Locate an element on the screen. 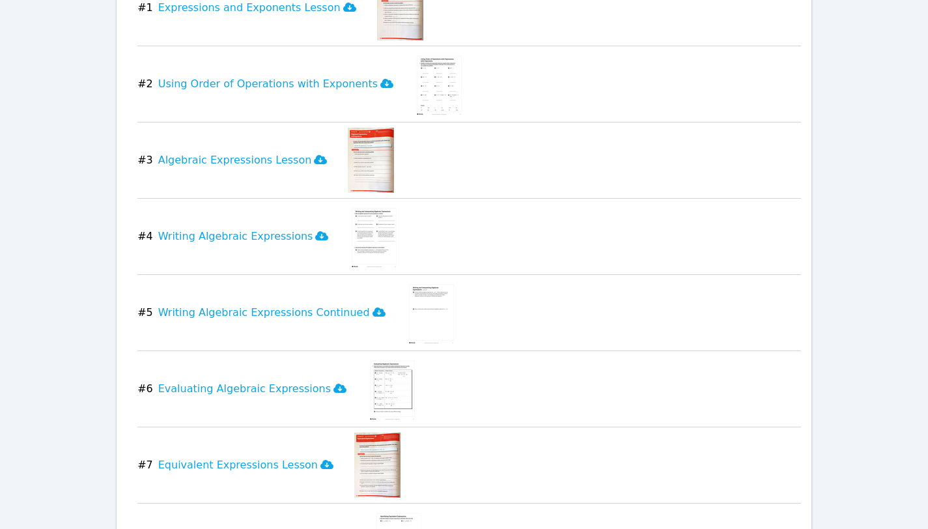 Image resolution: width=928 pixels, height=529 pixels. button: #3Algebraic Expressions Lesson is located at coordinates (237, 160).